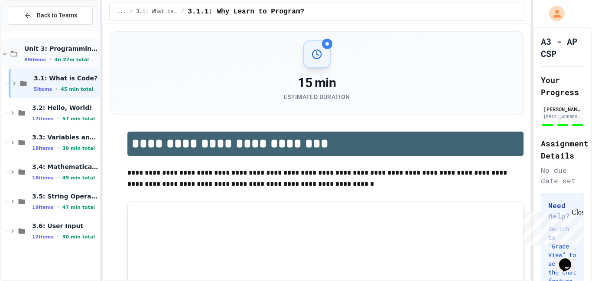 The height and width of the screenshot is (281, 592). What do you see at coordinates (77, 89) in the screenshot?
I see `span: 45 min total` at bounding box center [77, 89].